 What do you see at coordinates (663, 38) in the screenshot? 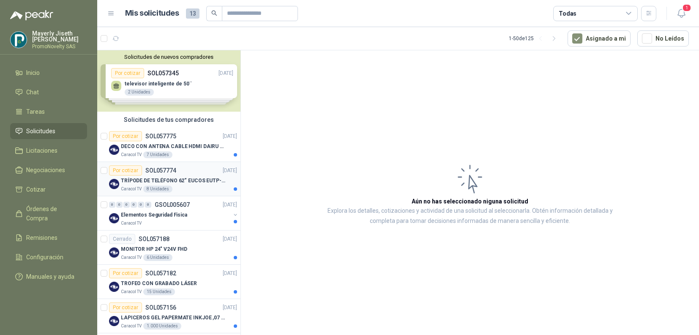
I see `button: No Leídos` at bounding box center [663, 38].